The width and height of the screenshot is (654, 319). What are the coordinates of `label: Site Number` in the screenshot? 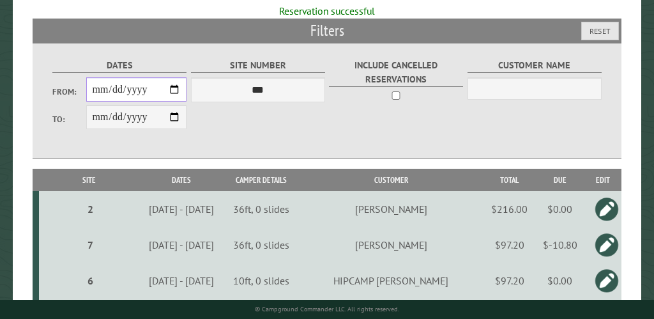 It's located at (258, 65).